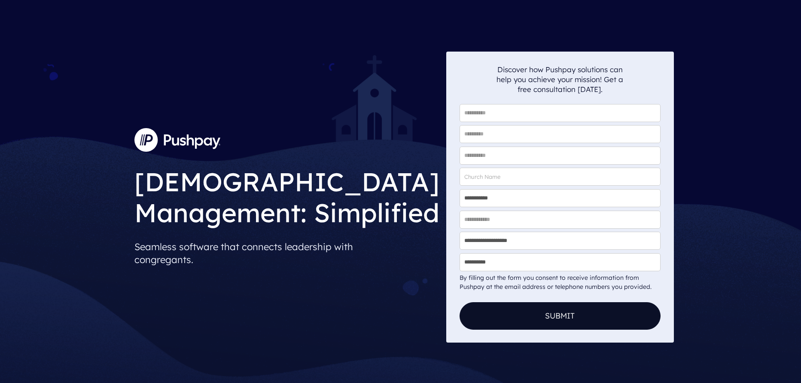 The image size is (801, 383). What do you see at coordinates (560, 316) in the screenshot?
I see `button: Submit` at bounding box center [560, 316].